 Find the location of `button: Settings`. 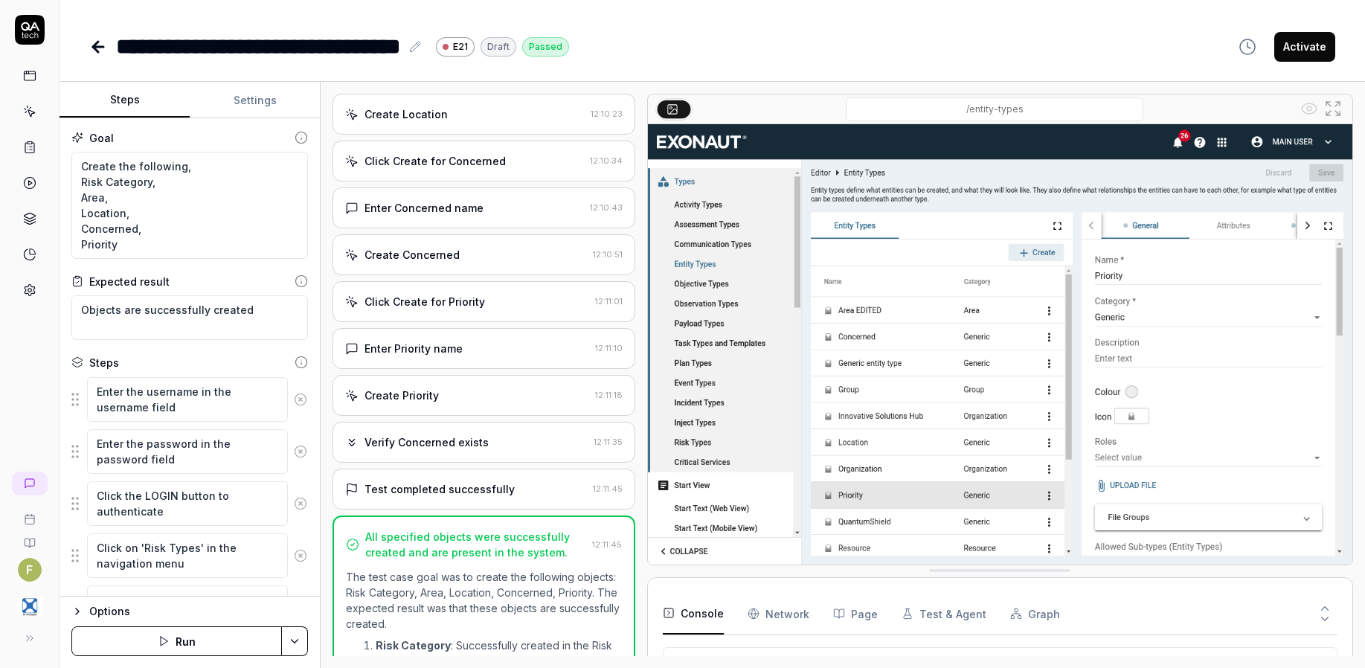

button: Settings is located at coordinates (254, 100).